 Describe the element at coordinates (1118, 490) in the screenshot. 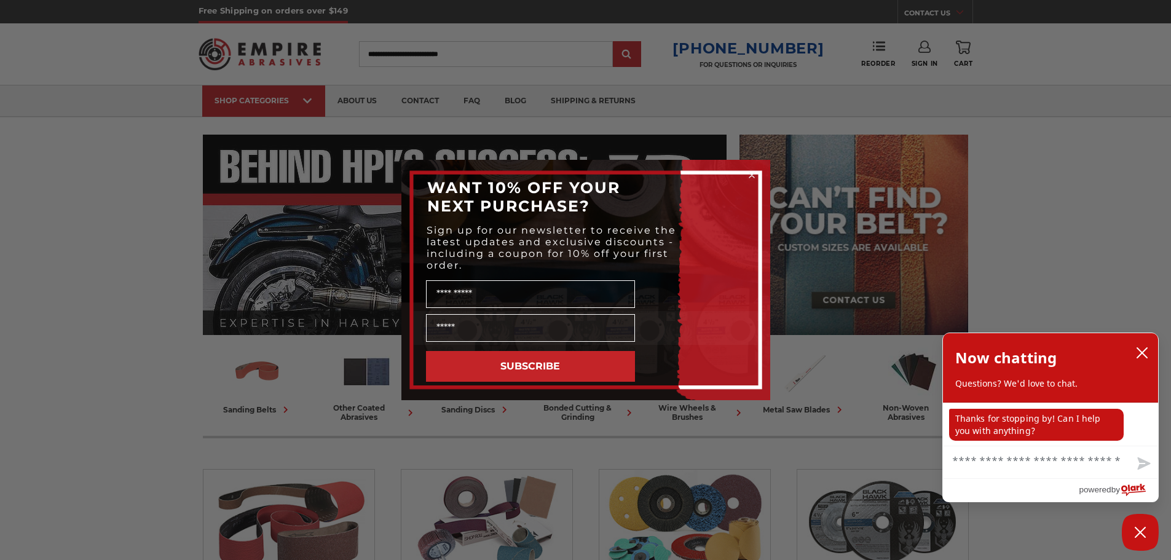

I see `a: Powered by Olark` at that location.